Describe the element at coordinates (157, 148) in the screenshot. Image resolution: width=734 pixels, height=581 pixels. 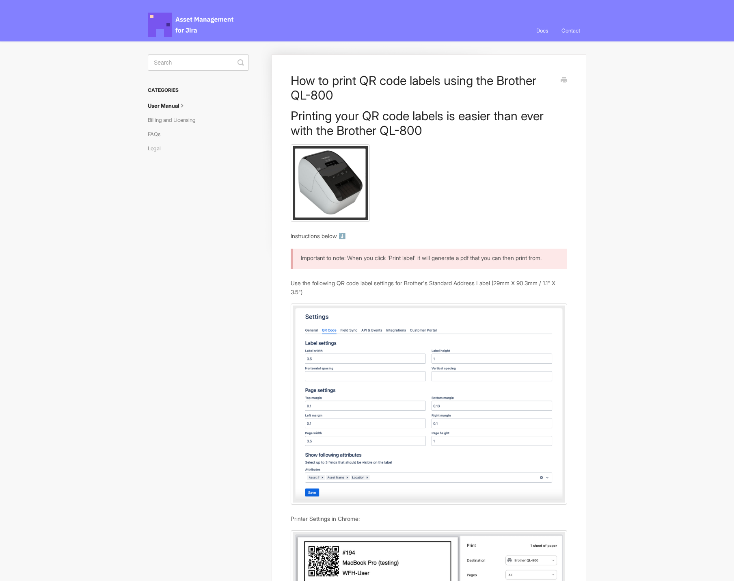
I see `a: Legal` at that location.